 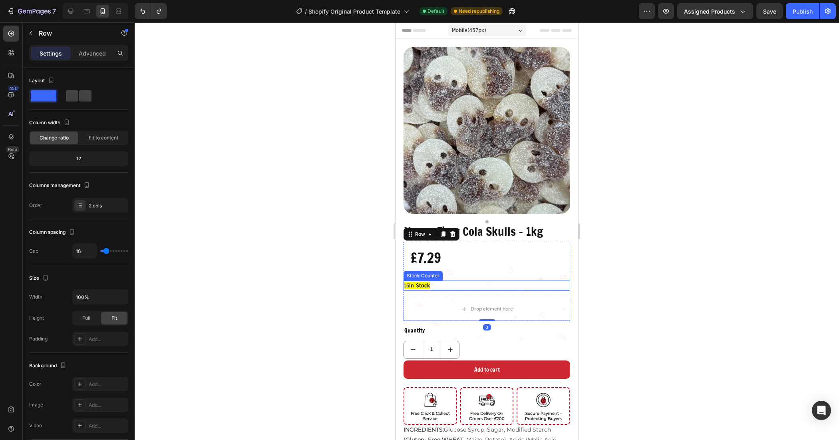 What do you see at coordinates (21, 263) in the screenshot?
I see `mark: In Stock` at bounding box center [21, 263].